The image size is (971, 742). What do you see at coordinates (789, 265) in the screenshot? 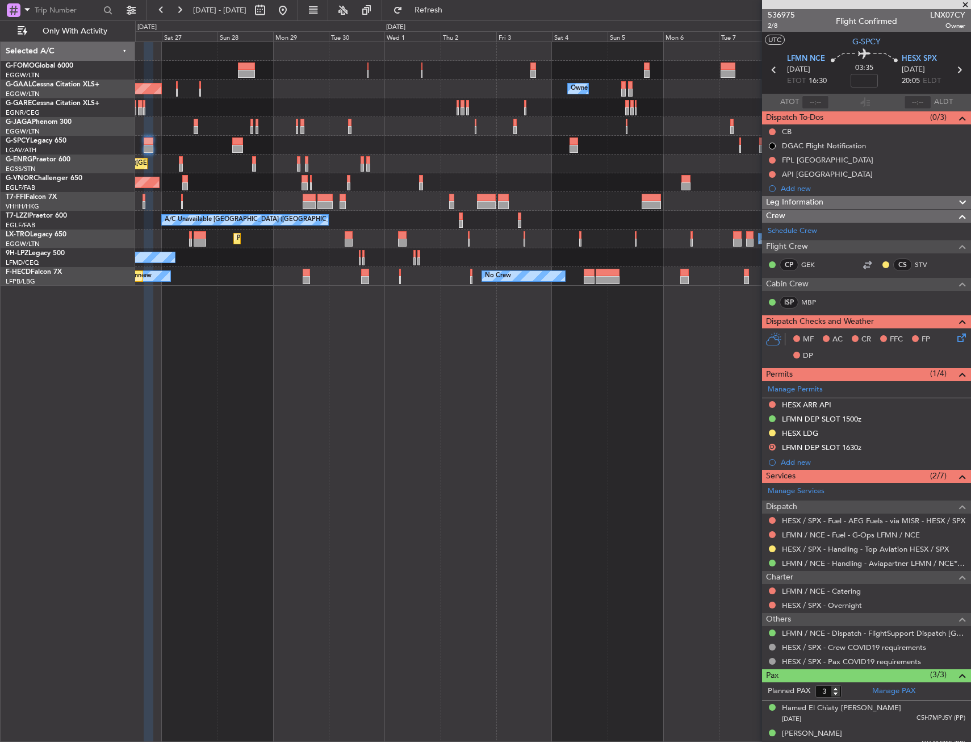
I see `div: CP` at bounding box center [789, 265].